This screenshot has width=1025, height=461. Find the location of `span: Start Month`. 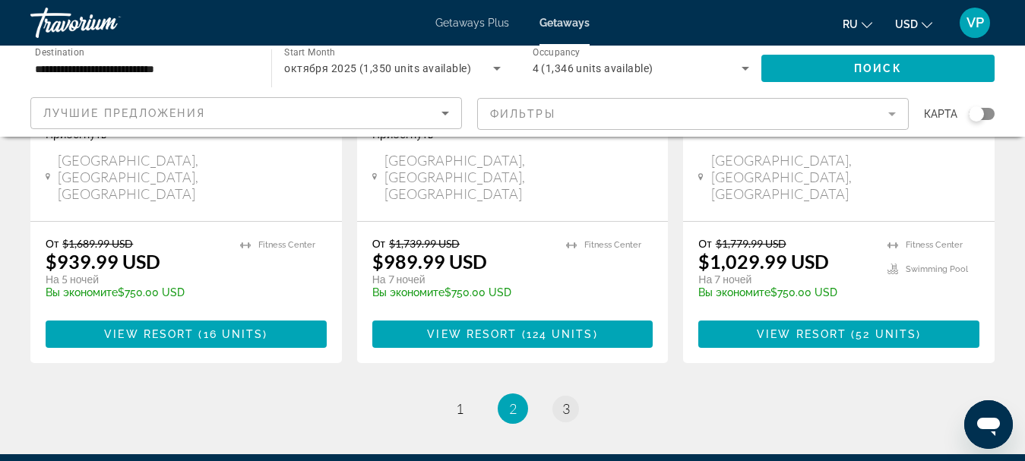

span: Start Month is located at coordinates (309, 52).